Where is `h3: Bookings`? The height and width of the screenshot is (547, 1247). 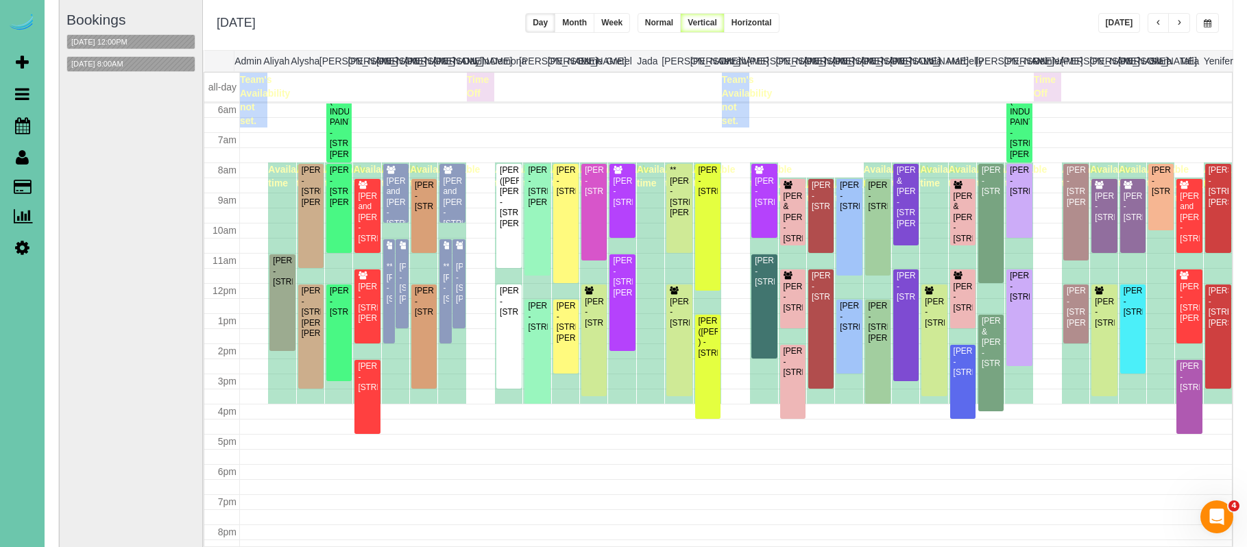
h3: Bookings is located at coordinates (131, 19).